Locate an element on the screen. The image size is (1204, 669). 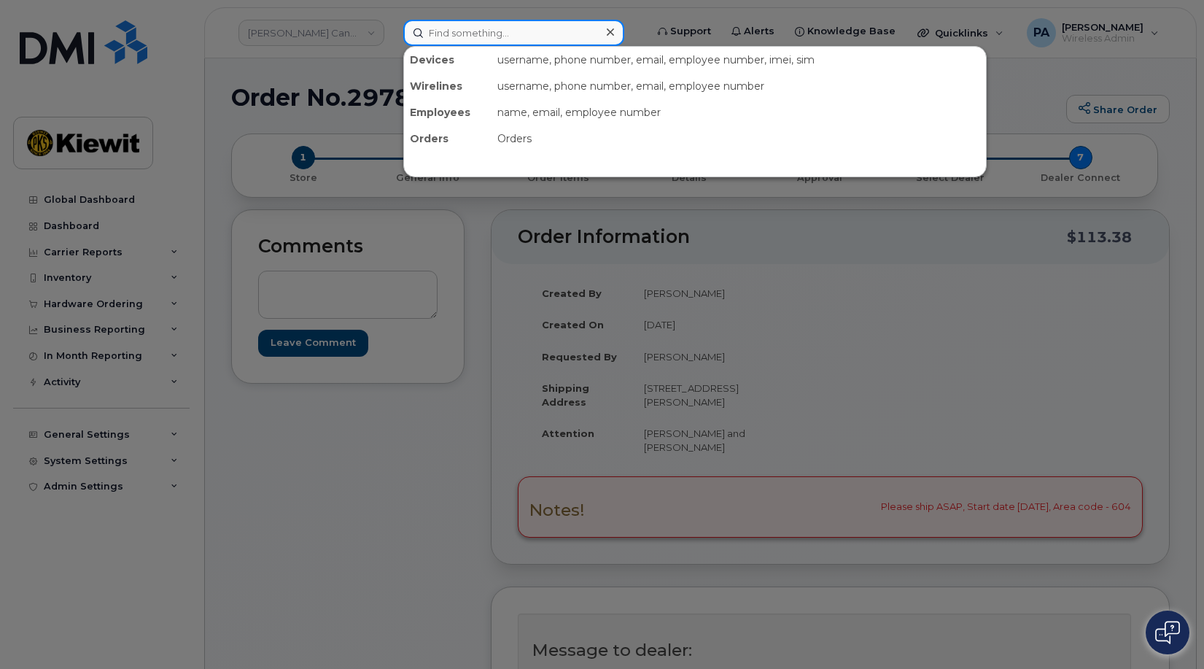
div: Wirelines is located at coordinates (448, 86).